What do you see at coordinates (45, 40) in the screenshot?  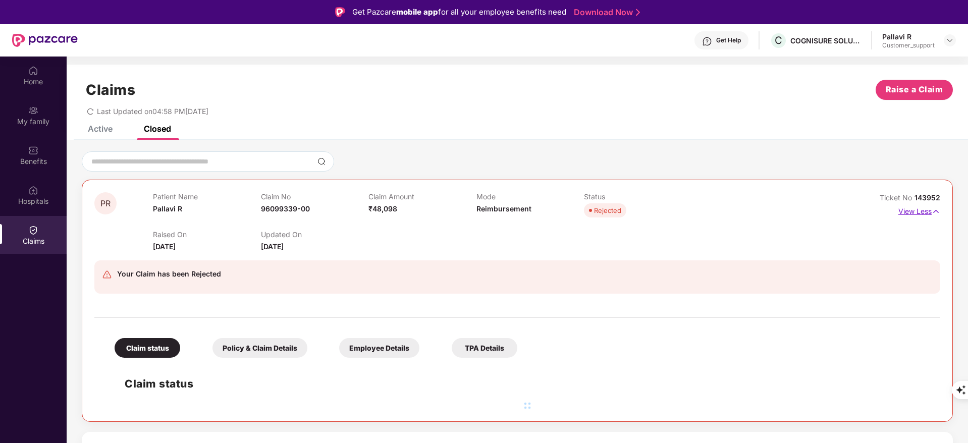 I see `img: New Pazcare Logo` at bounding box center [45, 40].